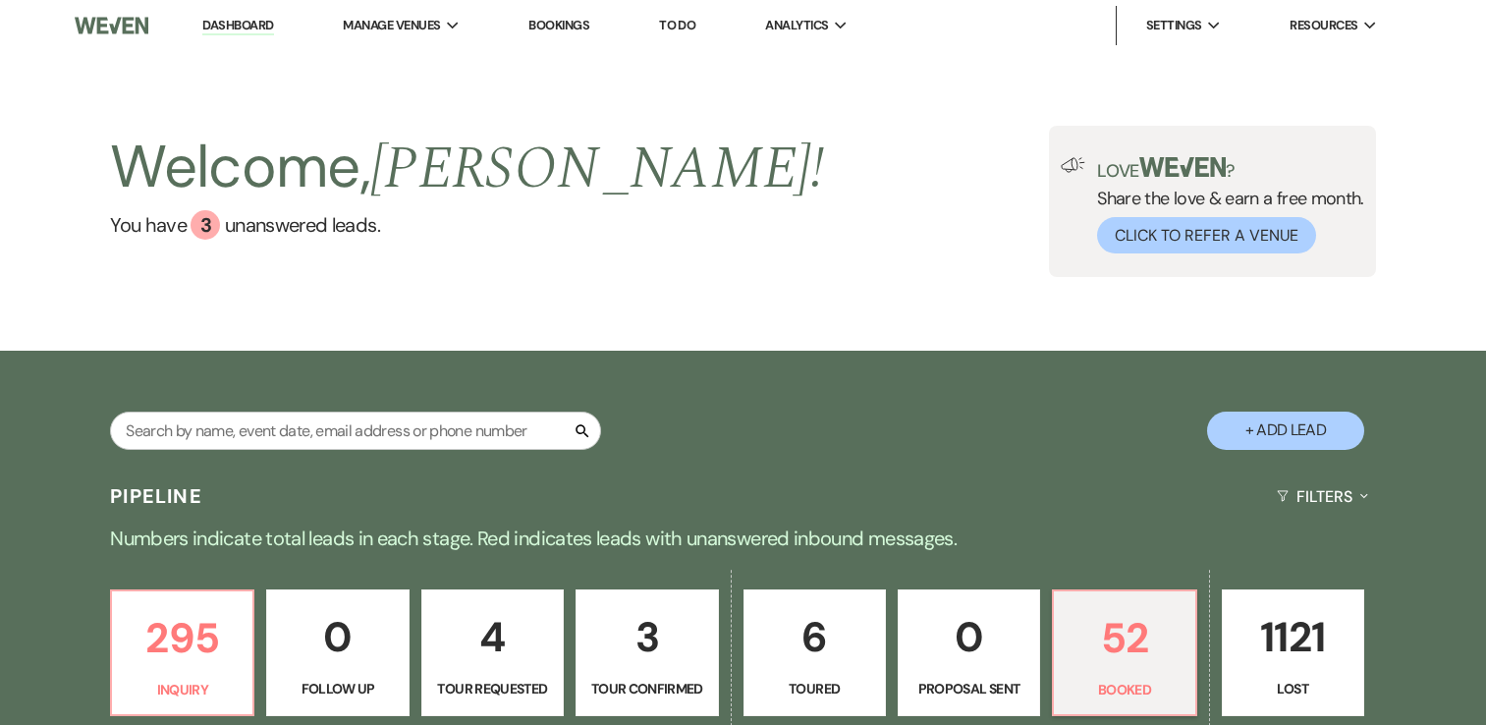 This screenshot has width=1486, height=725. Describe the element at coordinates (1292, 636) in the screenshot. I see `p: 1121` at that location.